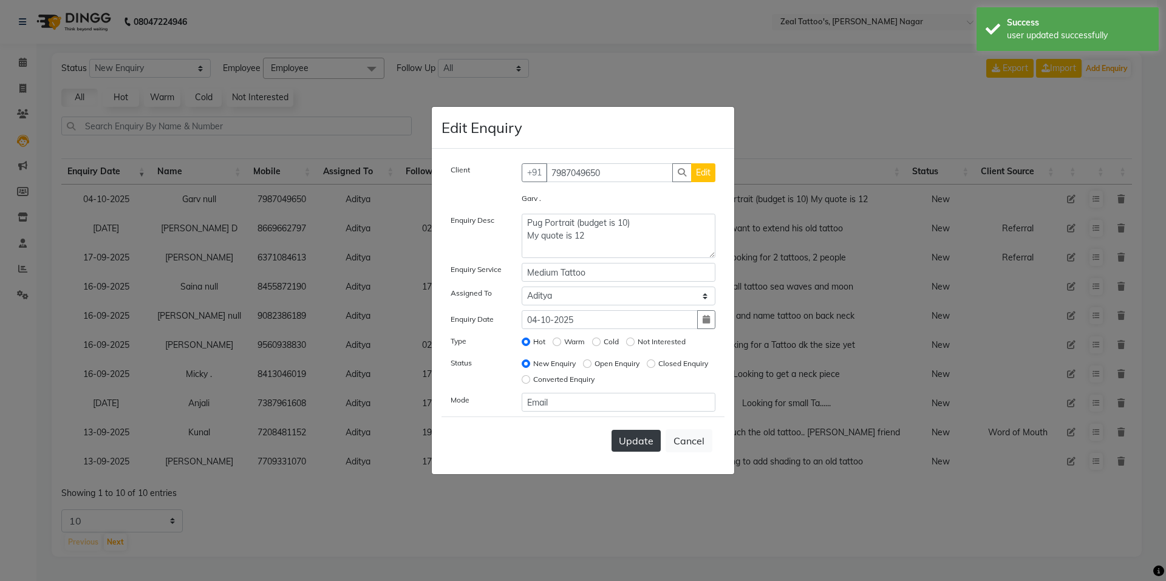  What do you see at coordinates (532, 199) in the screenshot?
I see `label: Garv .` at bounding box center [532, 199].